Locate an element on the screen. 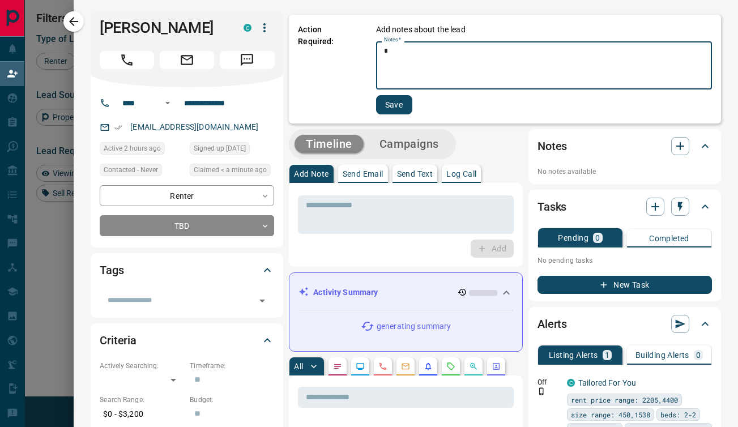 This screenshot has width=738, height=427. p: 1 is located at coordinates (607, 355).